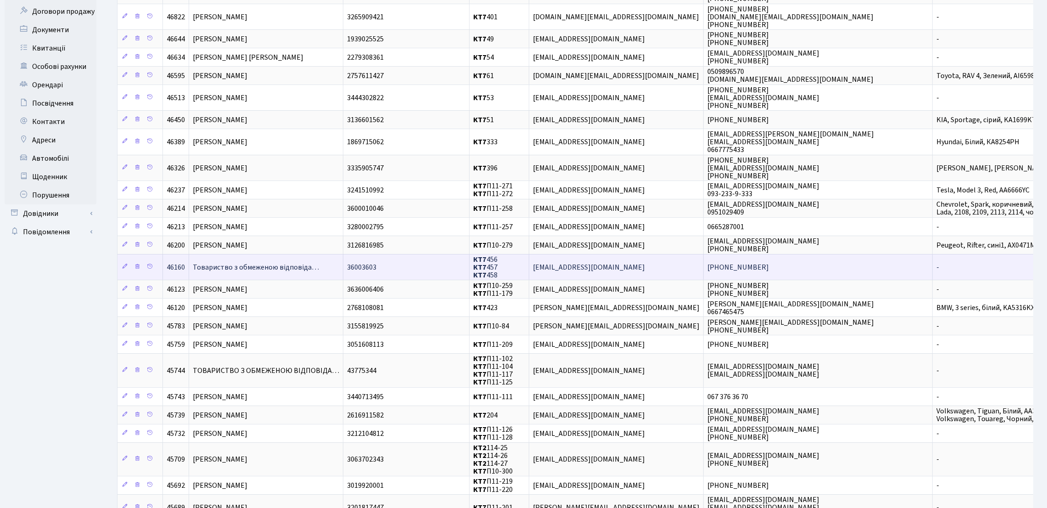 The height and width of the screenshot is (508, 1047). Describe the element at coordinates (485, 415) in the screenshot. I see `span: 204` at that location.